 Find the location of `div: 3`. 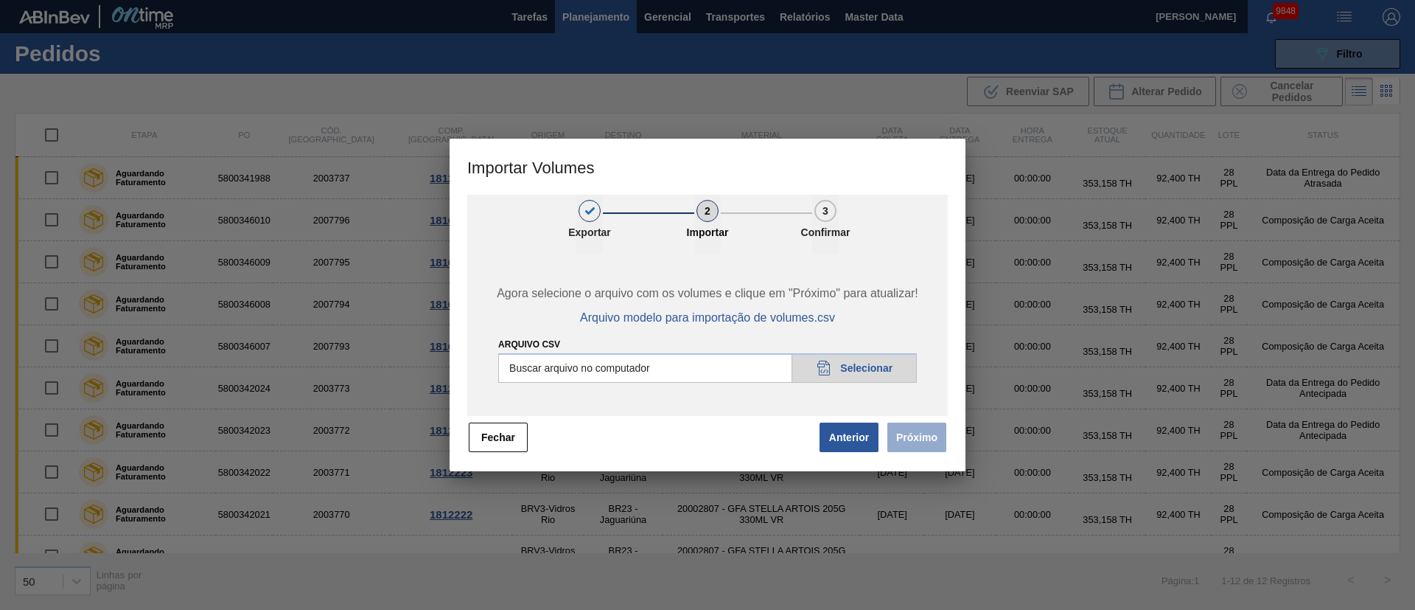

div: 3 is located at coordinates (826, 211).